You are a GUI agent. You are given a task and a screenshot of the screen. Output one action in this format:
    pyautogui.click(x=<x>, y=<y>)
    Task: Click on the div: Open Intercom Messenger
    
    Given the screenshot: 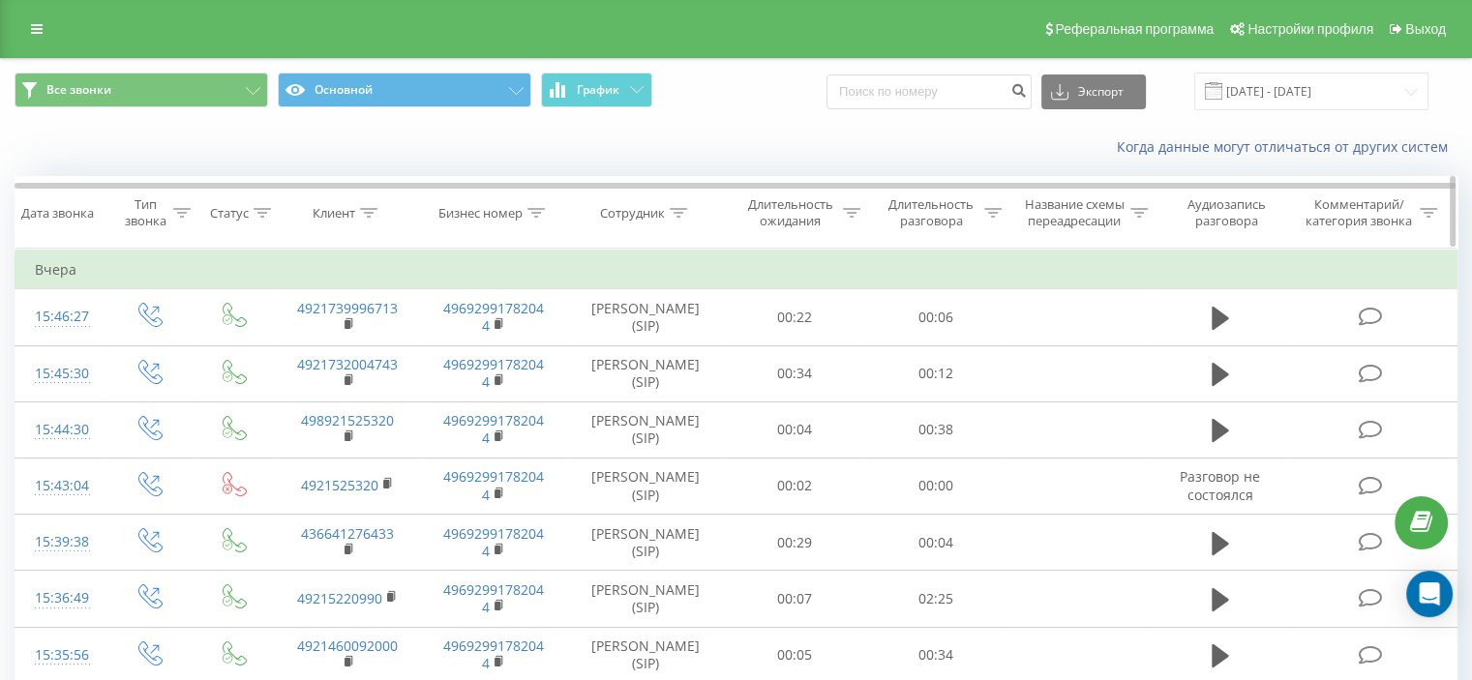 What is the action you would take?
    pyautogui.click(x=1429, y=594)
    